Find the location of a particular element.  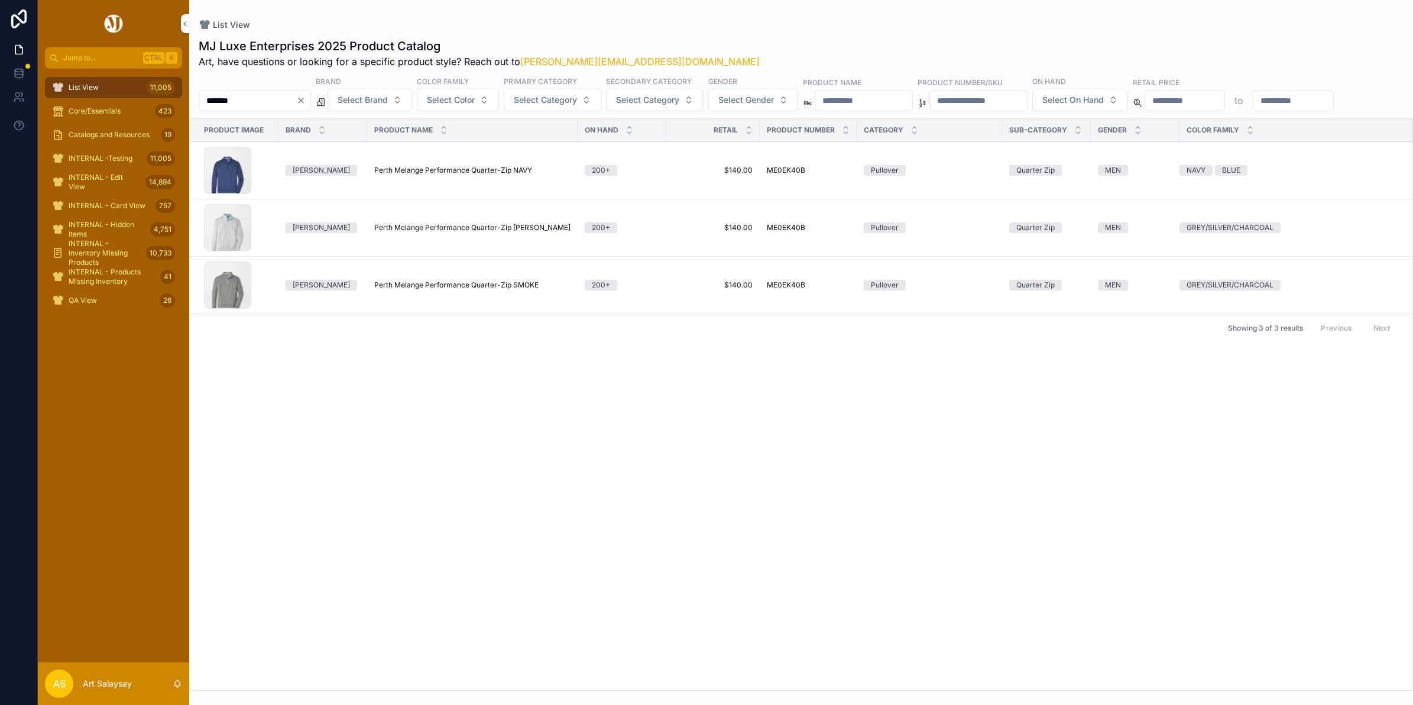

span: Jump to... is located at coordinates (101, 58).